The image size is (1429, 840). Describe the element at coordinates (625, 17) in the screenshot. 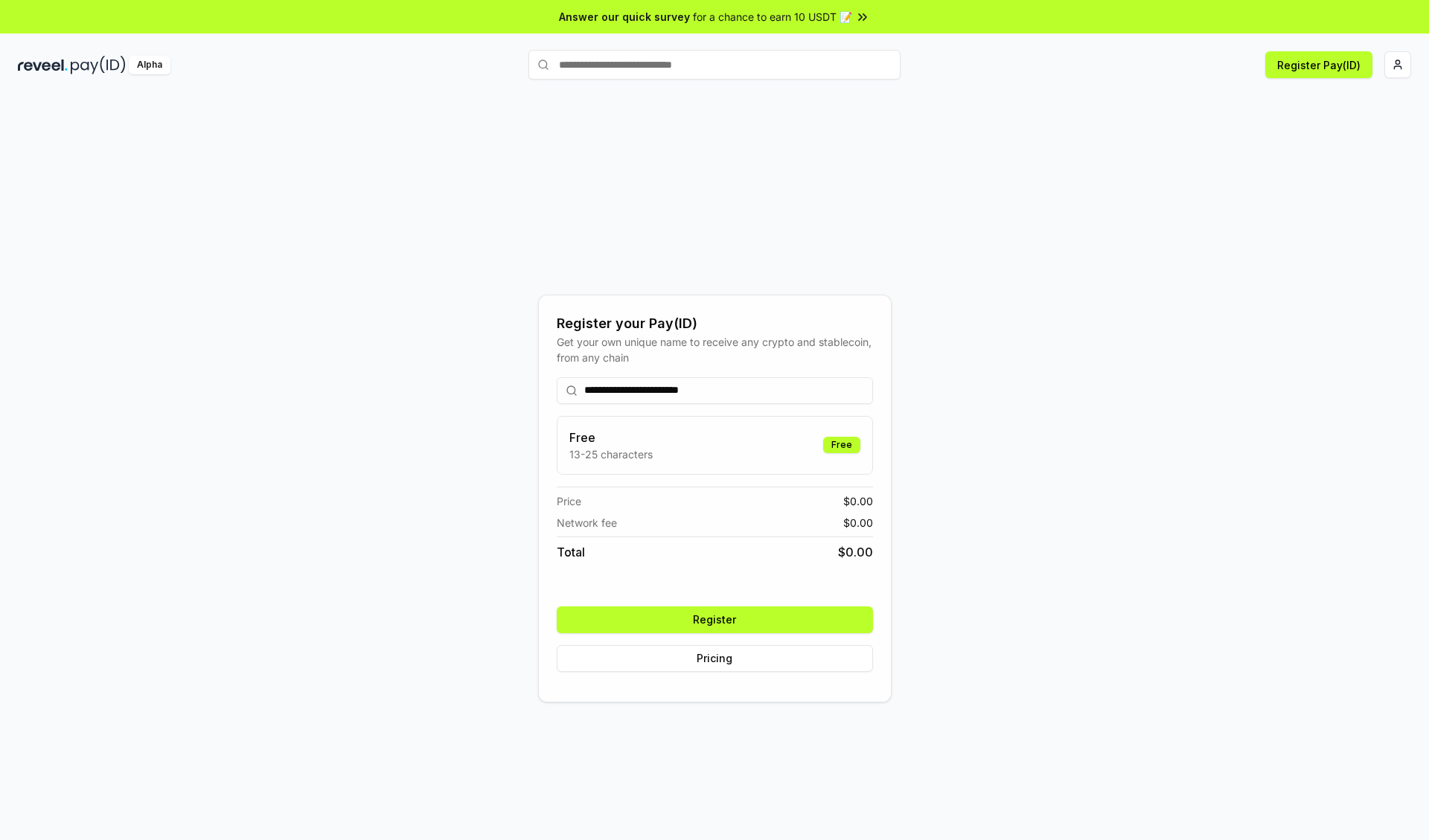

I see `span: Answer our quick survey` at that location.